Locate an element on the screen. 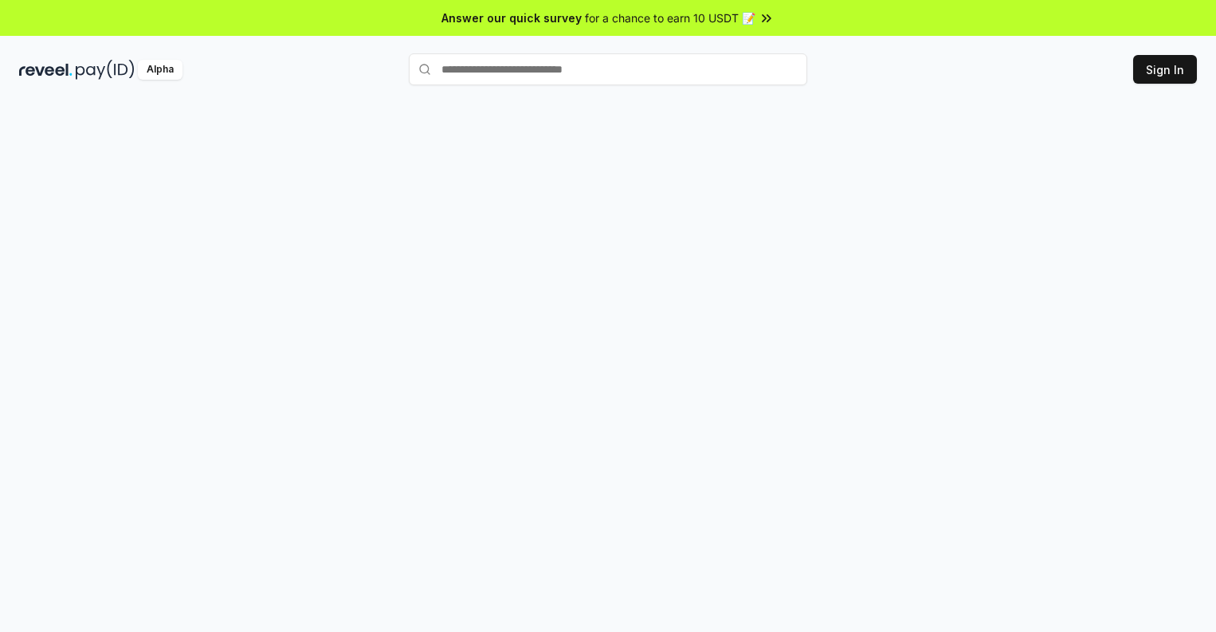 Image resolution: width=1216 pixels, height=632 pixels. span: Answer our quick survey is located at coordinates (512, 18).